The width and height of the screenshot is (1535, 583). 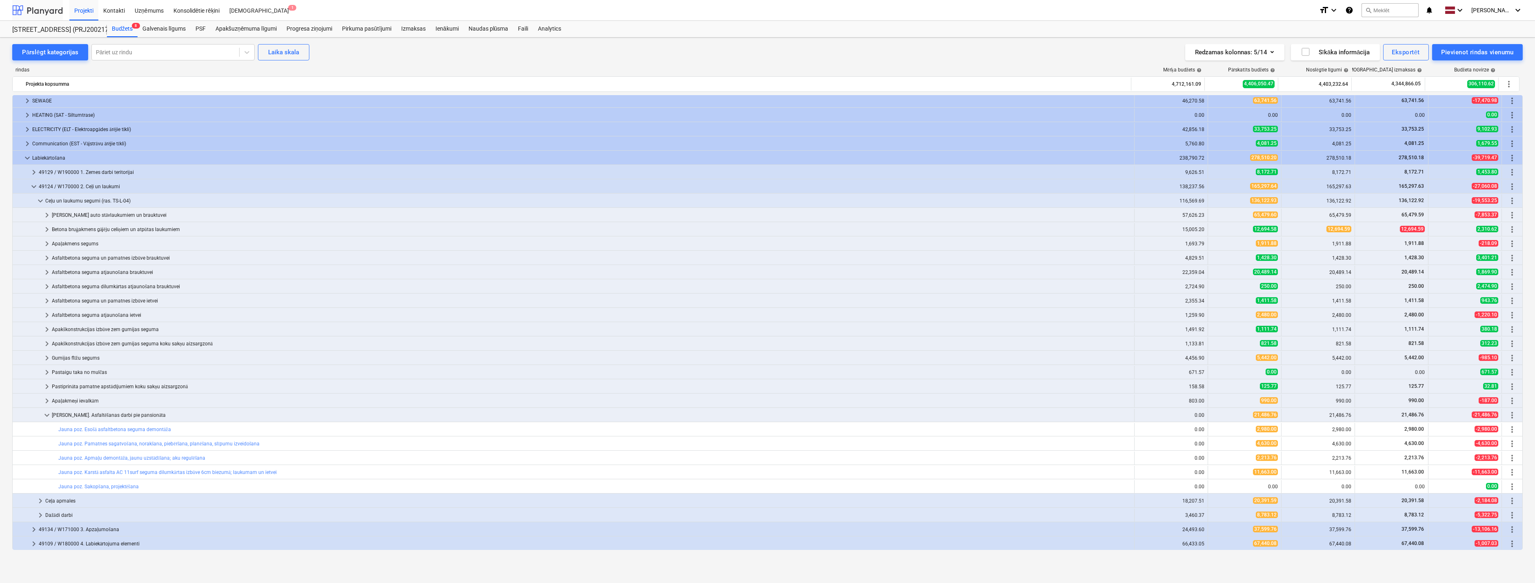 What do you see at coordinates (1411, 186) in the screenshot?
I see `span: 165,297.63` at bounding box center [1411, 186].